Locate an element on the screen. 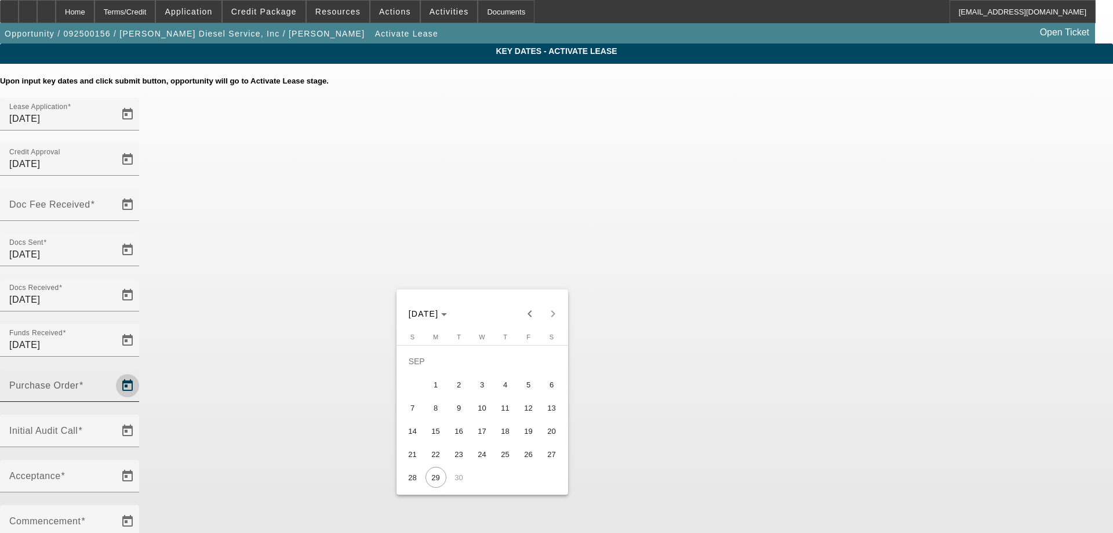 This screenshot has width=1113, height=533. span: 23 is located at coordinates (459, 454).